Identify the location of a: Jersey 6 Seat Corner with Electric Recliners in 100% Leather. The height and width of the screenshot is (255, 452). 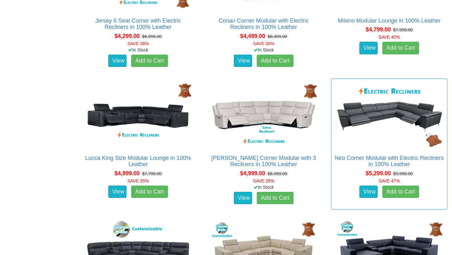
(138, 24).